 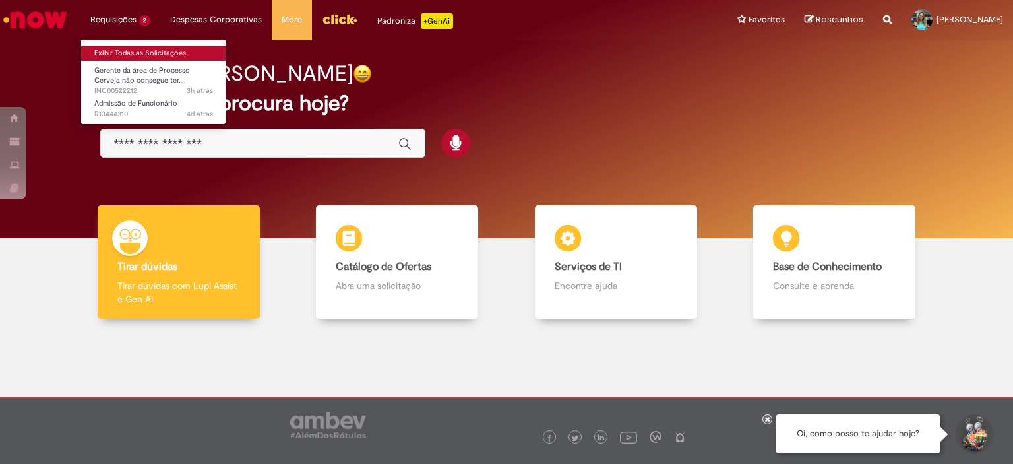 What do you see at coordinates (601, 438) in the screenshot?
I see `img: logo_footer_linkedin.png` at bounding box center [601, 438].